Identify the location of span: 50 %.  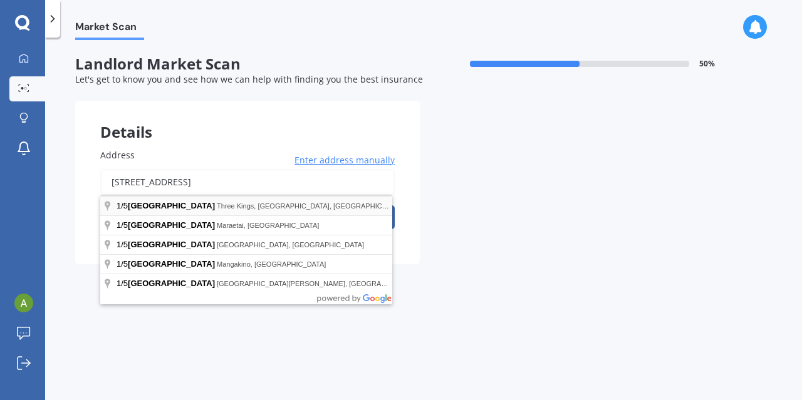
(706, 64).